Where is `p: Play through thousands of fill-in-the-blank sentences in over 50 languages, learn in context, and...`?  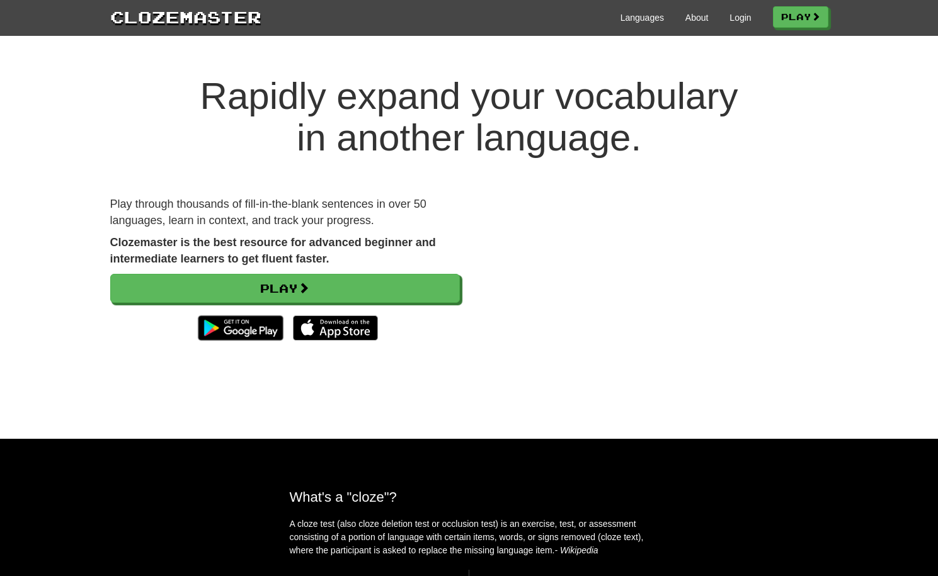
p: Play through thousands of fill-in-the-blank sentences in over 50 languages, learn in context, and... is located at coordinates (285, 212).